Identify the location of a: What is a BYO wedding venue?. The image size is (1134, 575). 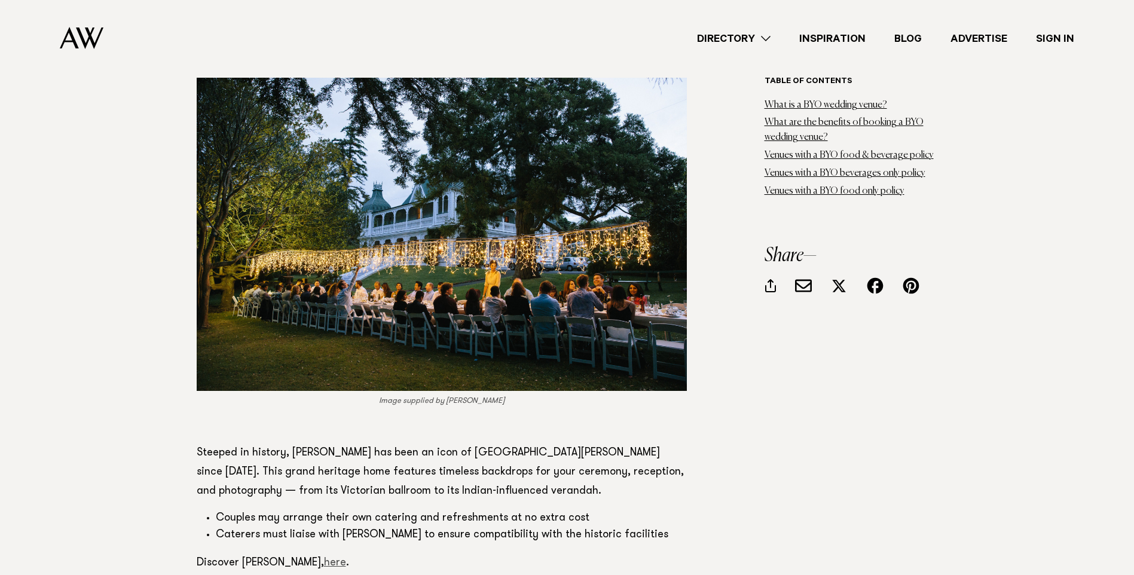
(826, 105).